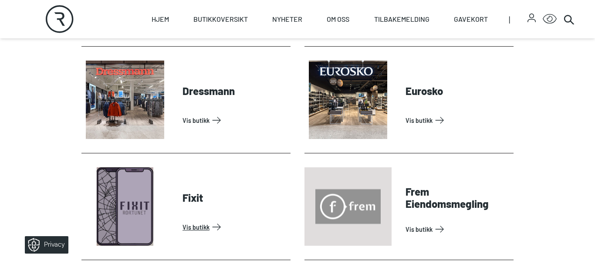 Image resolution: width=595 pixels, height=261 pixels. What do you see at coordinates (458, 229) in the screenshot?
I see `a: Vis Butikk: Frem Eiendomsmegling` at bounding box center [458, 229].